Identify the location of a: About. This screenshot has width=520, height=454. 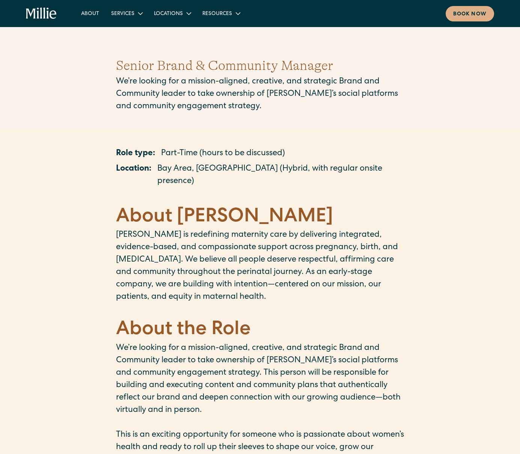
(90, 13).